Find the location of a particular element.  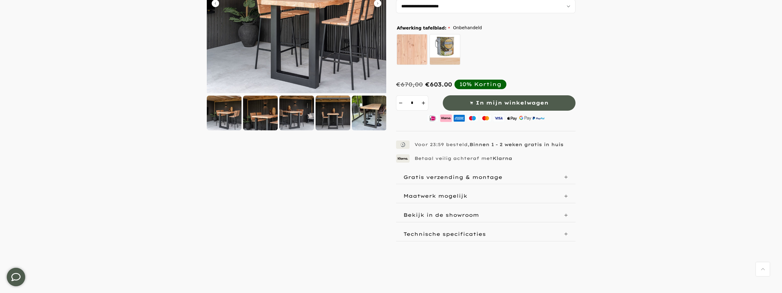

span: €603.00 is located at coordinates (439, 84).